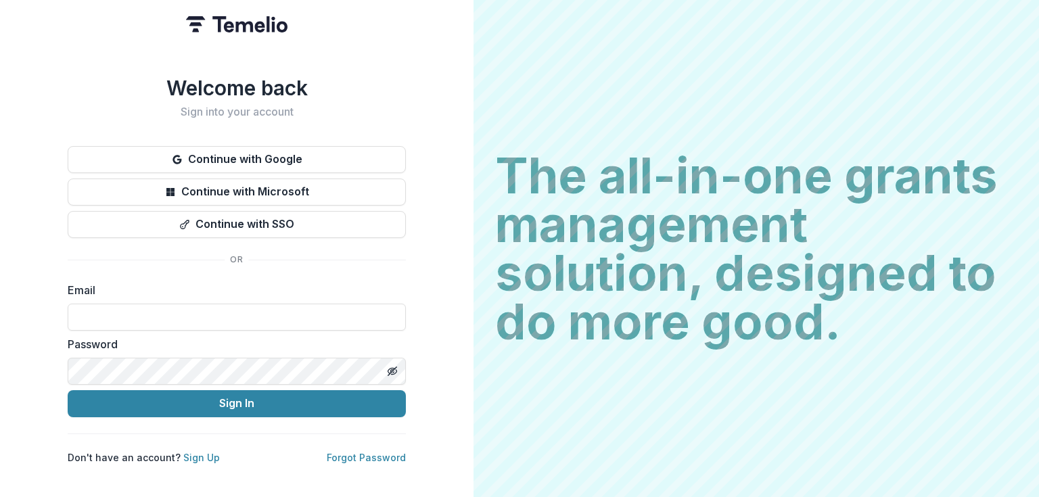 This screenshot has height=497, width=1039. Describe the element at coordinates (237, 24) in the screenshot. I see `img: Temelio` at that location.